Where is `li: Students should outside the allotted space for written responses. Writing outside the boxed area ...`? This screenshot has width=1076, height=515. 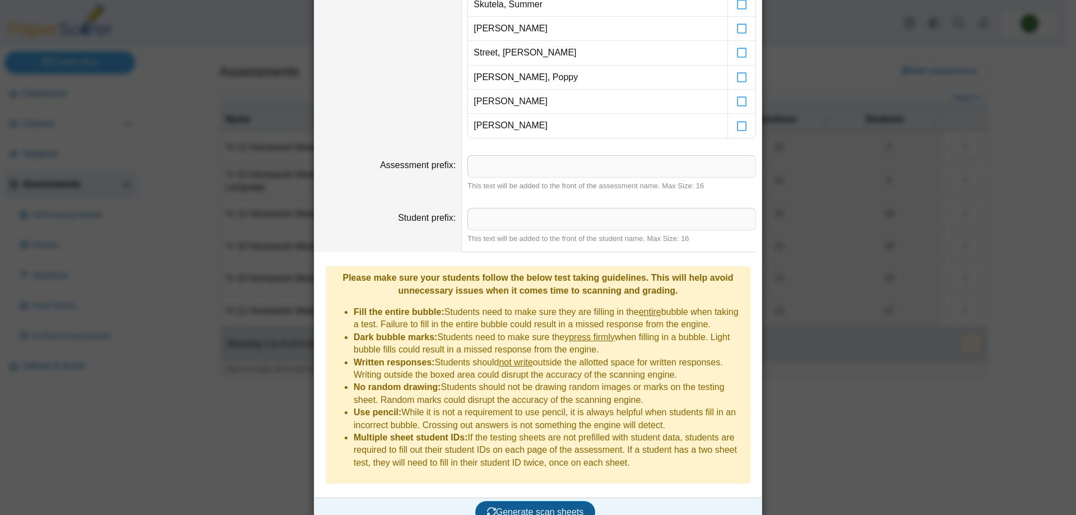 li: Students should outside the allotted space for written responses. Writing outside the boxed area ... is located at coordinates (549, 369).